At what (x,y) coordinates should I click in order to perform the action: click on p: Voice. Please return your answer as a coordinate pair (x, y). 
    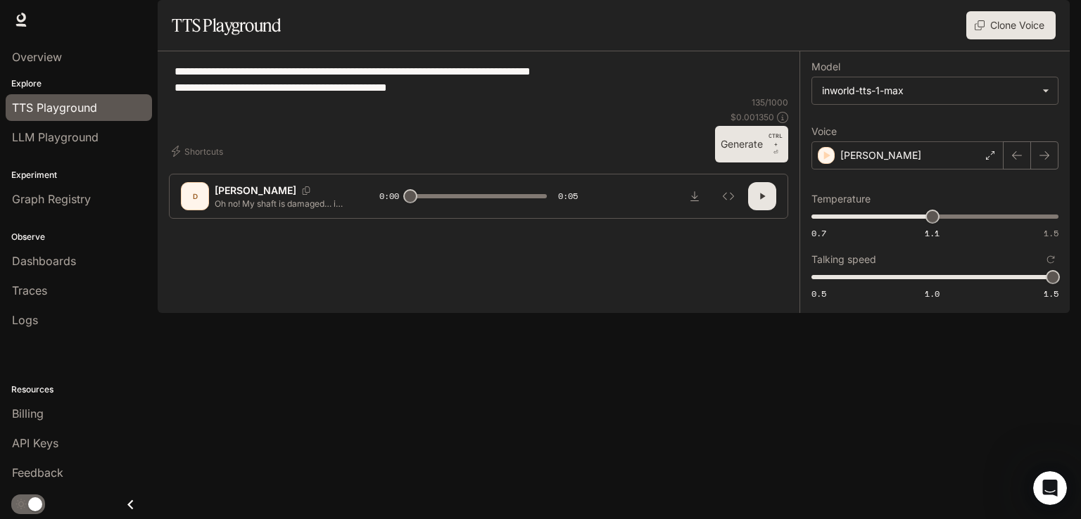
    Looking at the image, I should click on (824, 132).